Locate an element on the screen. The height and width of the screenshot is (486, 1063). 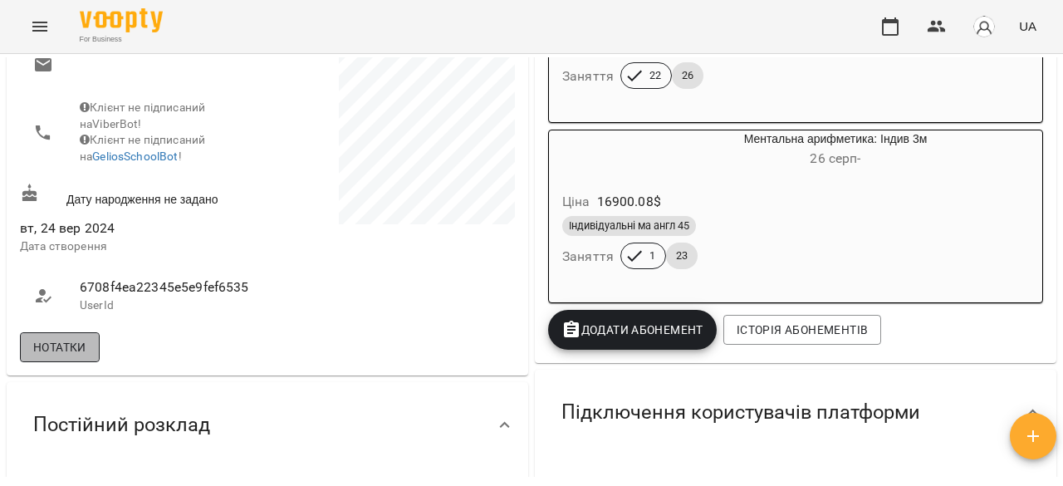
p: Дата створення is located at coordinates (142, 247).